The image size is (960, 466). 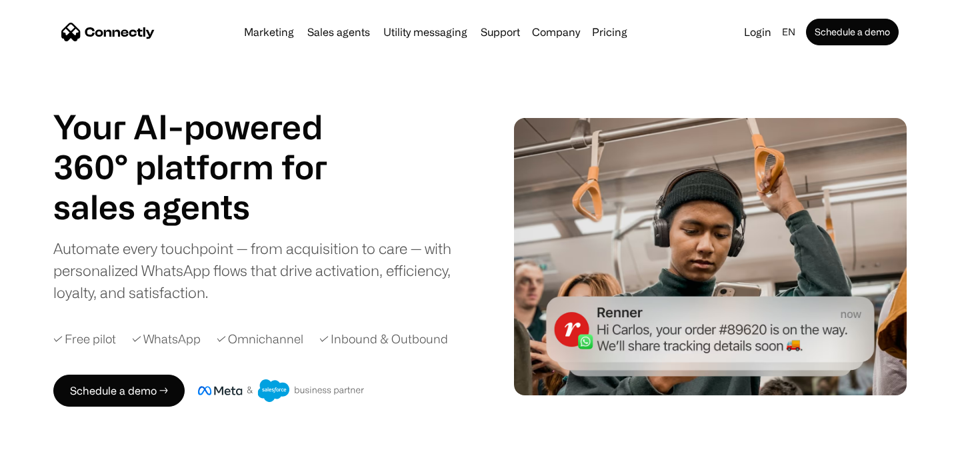 I want to click on a: Schedule a demo →, so click(x=119, y=391).